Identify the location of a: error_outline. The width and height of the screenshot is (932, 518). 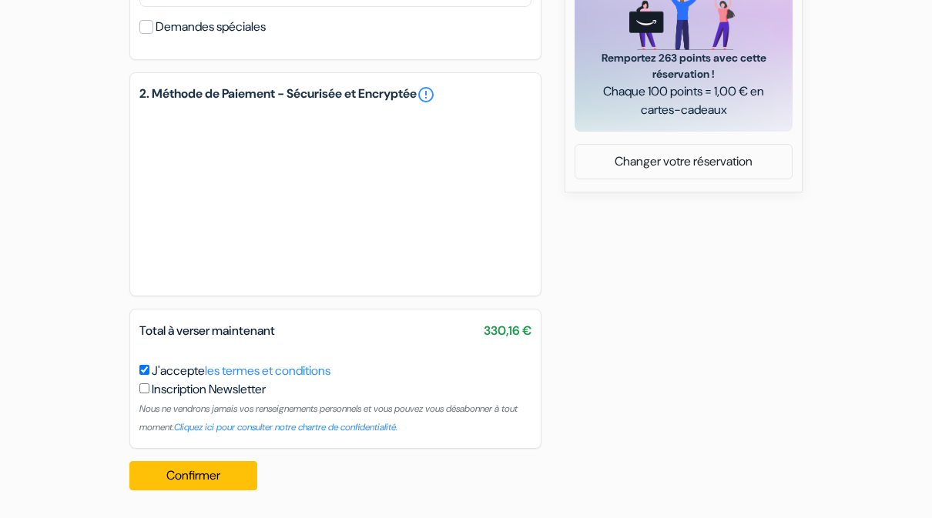
(426, 95).